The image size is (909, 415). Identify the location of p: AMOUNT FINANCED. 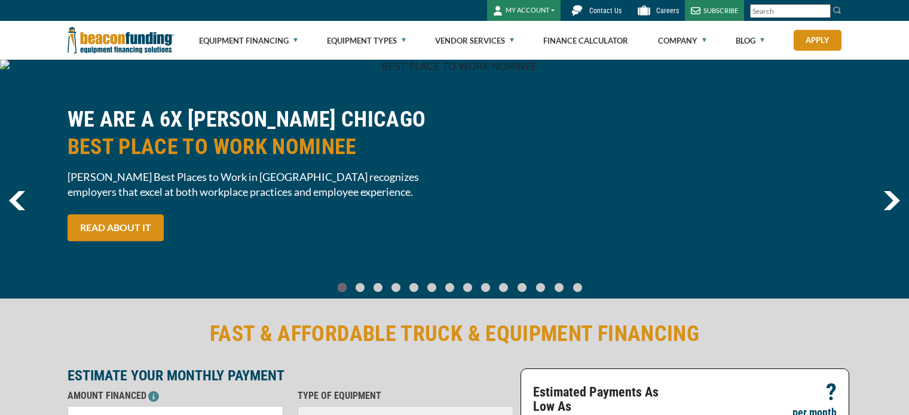
(175, 396).